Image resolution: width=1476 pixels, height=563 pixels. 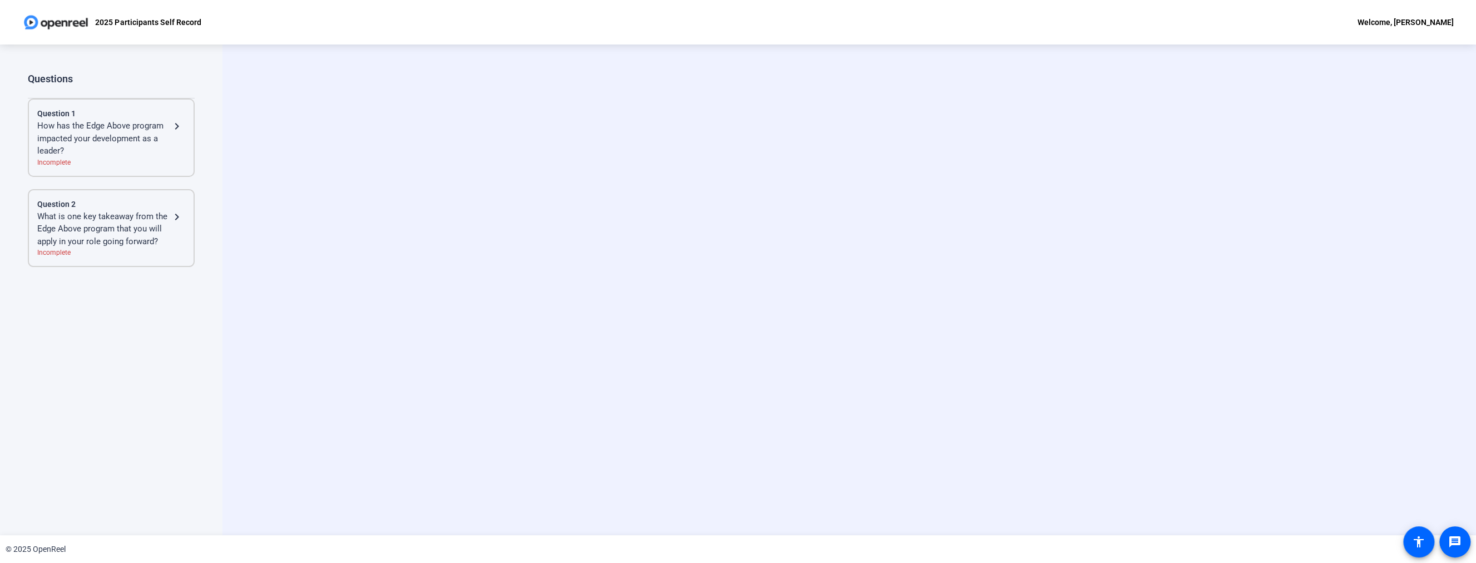 What do you see at coordinates (111, 113) in the screenshot?
I see `div: Question 1` at bounding box center [111, 113].